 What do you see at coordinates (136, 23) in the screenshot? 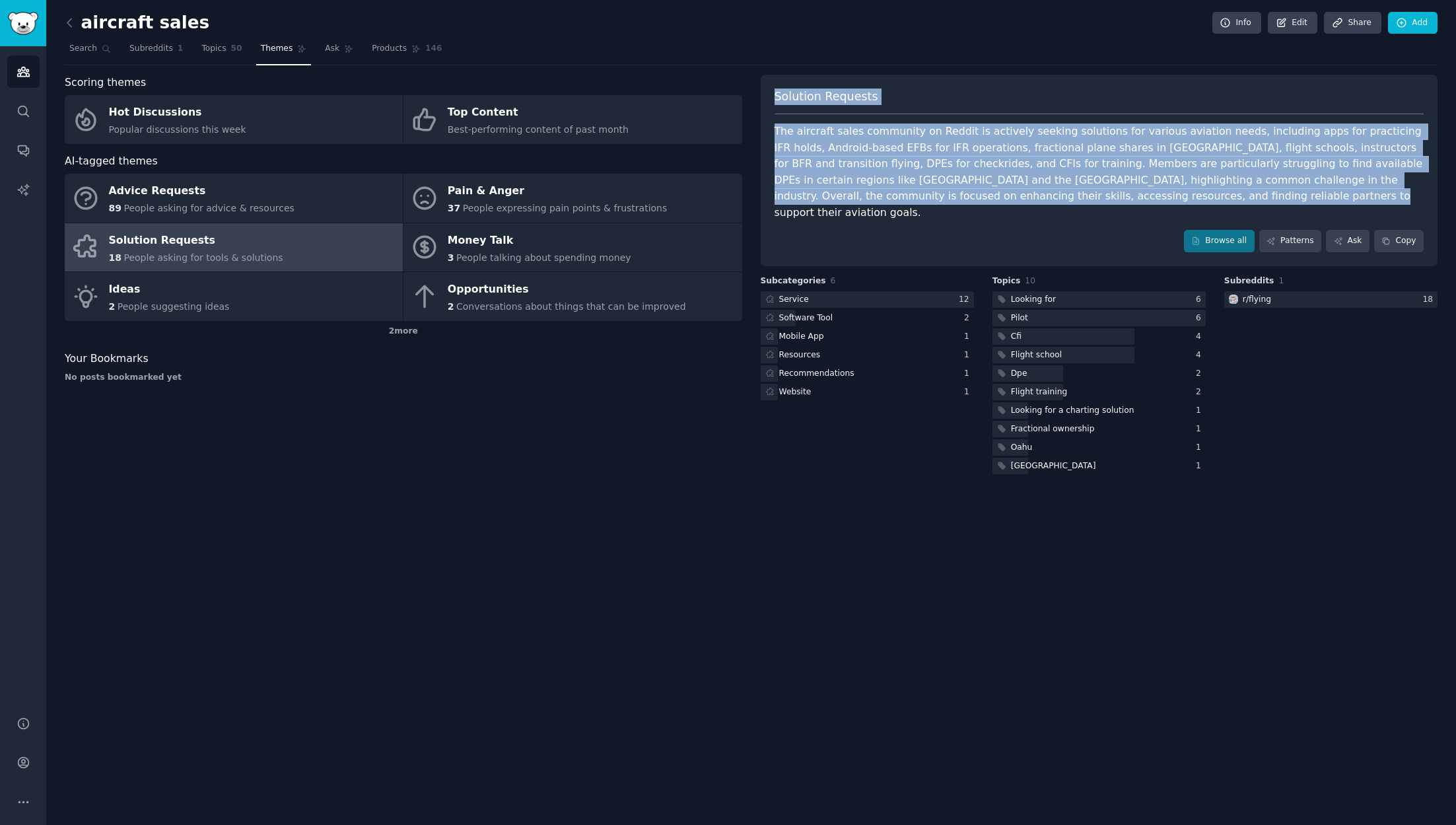
I see `h2: aircraft sales` at bounding box center [136, 23].